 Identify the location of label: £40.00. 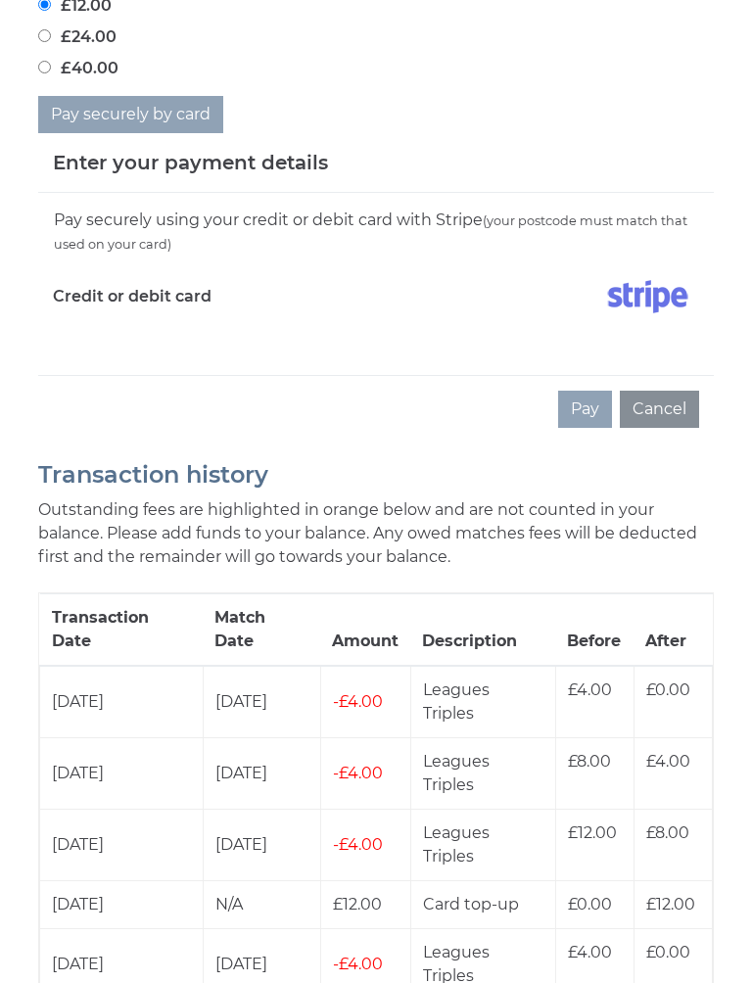
(78, 69).